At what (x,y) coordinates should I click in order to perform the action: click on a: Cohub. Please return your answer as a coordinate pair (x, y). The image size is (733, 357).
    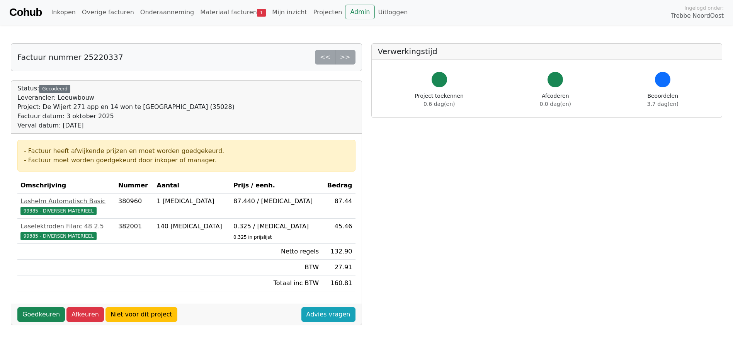
    Looking at the image, I should click on (26, 12).